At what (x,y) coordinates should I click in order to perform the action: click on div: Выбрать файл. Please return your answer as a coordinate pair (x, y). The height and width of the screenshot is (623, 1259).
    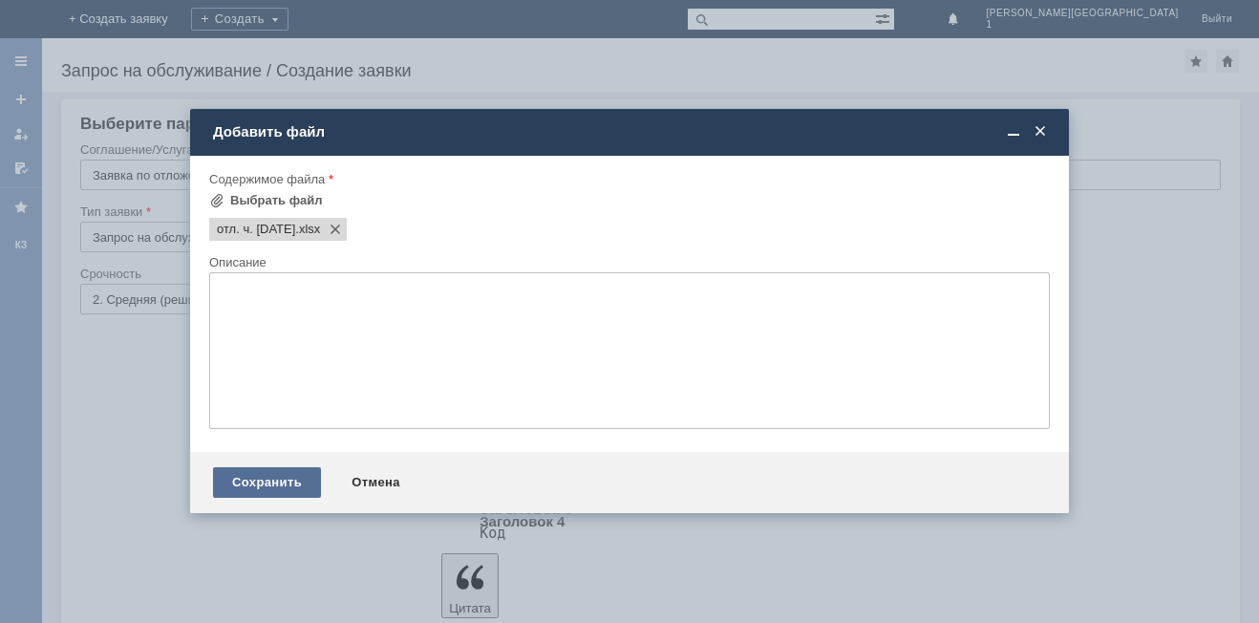
    Looking at the image, I should click on (276, 201).